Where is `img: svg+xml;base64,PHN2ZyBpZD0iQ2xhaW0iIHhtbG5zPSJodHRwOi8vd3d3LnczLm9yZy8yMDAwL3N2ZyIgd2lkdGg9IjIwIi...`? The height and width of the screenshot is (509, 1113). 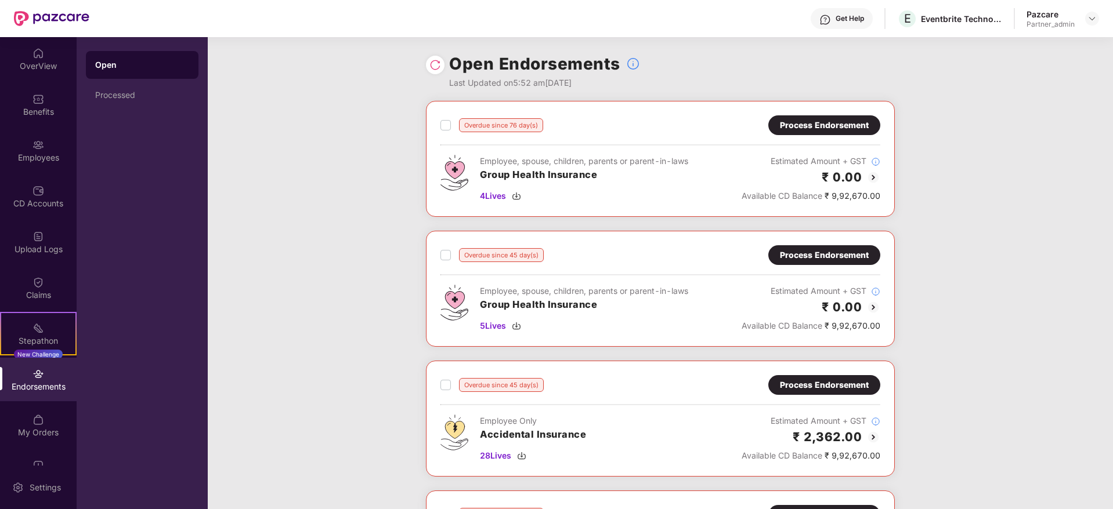 img: svg+xml;base64,PHN2ZyBpZD0iQ2xhaW0iIHhtbG5zPSJodHRwOi8vd3d3LnczLm9yZy8yMDAwL3N2ZyIgd2lkdGg9IjIwIi... is located at coordinates (38, 283).